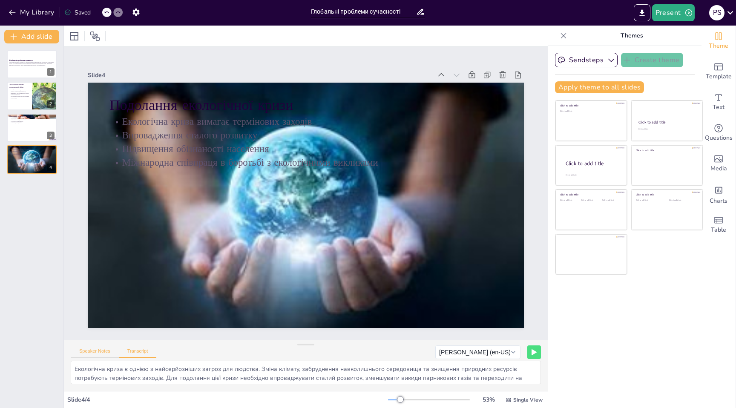 The width and height of the screenshot is (736, 408). Describe the element at coordinates (32, 37) in the screenshot. I see `button: Add slide` at that location.